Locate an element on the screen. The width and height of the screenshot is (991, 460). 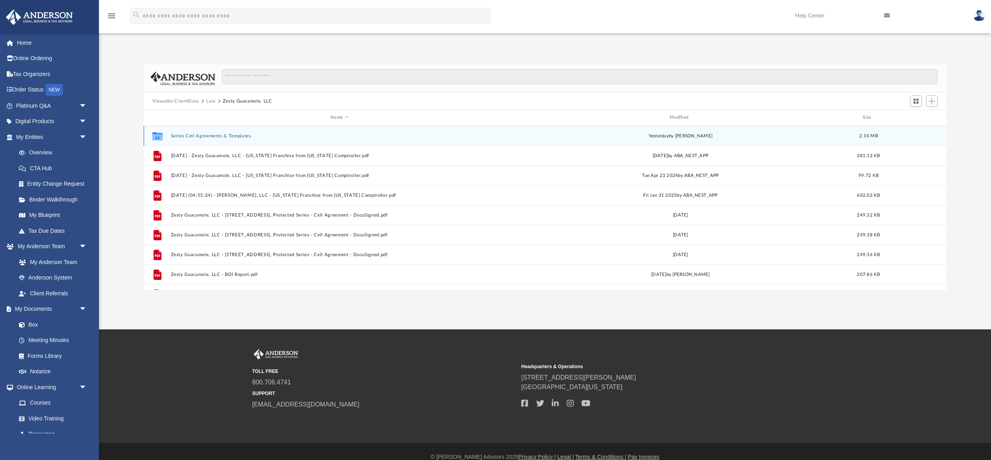
button: Zesty Guacamole, LLC - BOI Report.pdf is located at coordinates (339, 274).